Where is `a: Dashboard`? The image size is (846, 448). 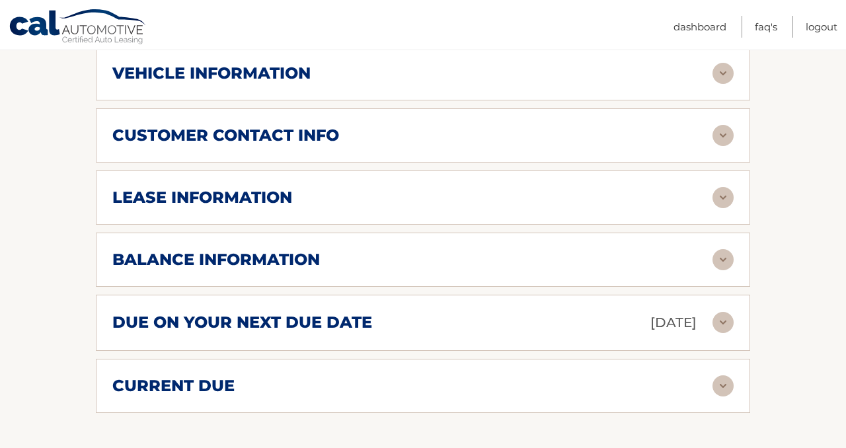
a: Dashboard is located at coordinates (700, 26).